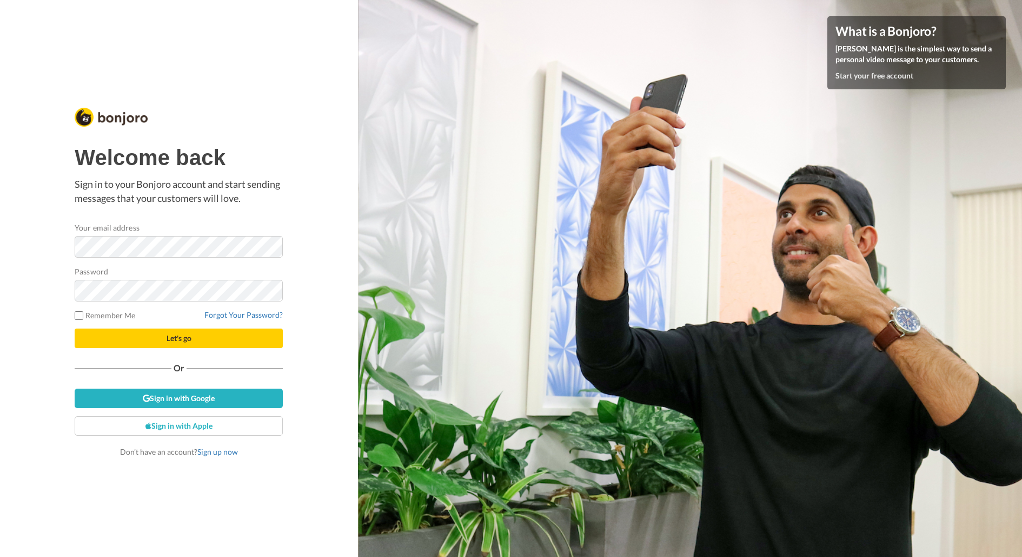 The height and width of the screenshot is (557, 1022). Describe the element at coordinates (178, 426) in the screenshot. I see `a: Sign in with Apple` at that location.